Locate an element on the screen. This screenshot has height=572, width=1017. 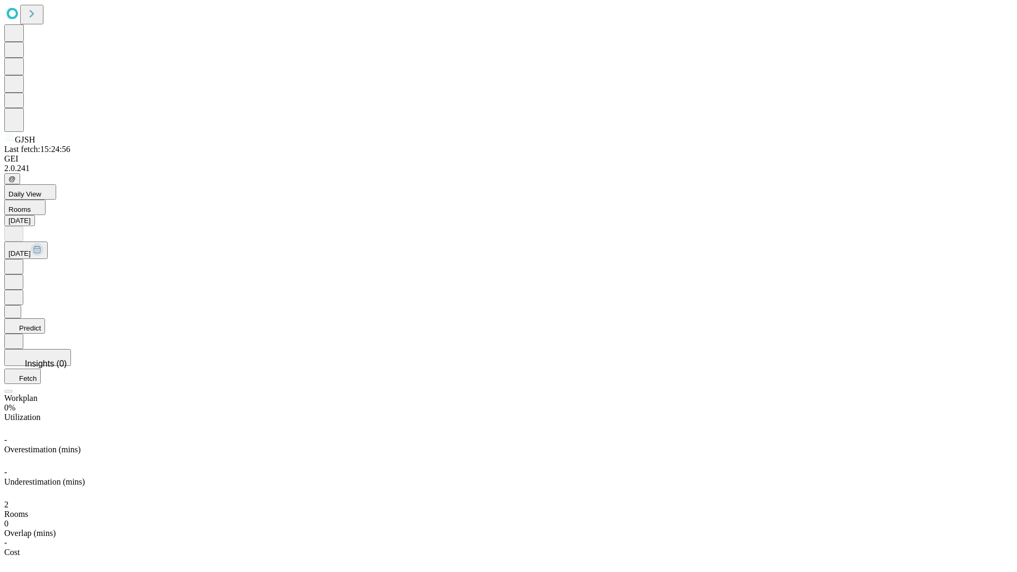
span: Cost is located at coordinates (12, 552).